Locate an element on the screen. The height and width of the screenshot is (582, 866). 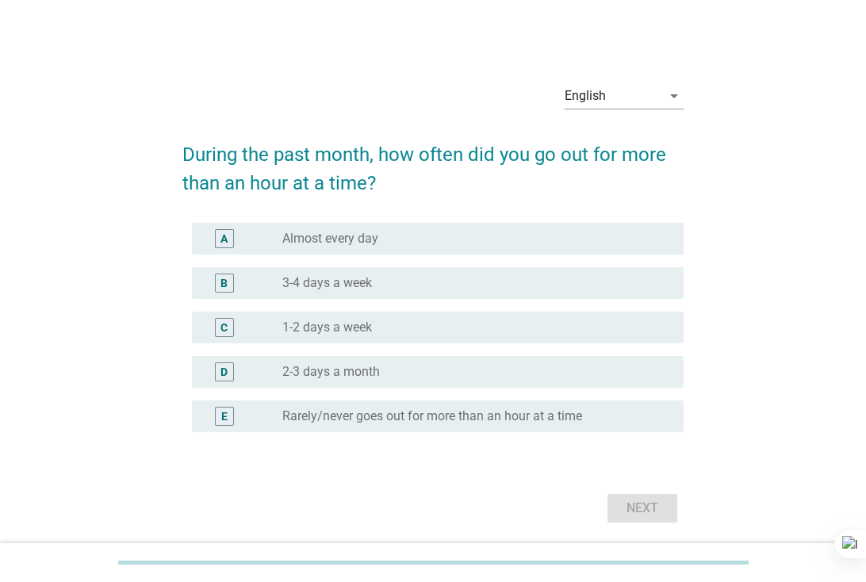
label: Rarely/never goes out for more than an hour at a time is located at coordinates (432, 416).